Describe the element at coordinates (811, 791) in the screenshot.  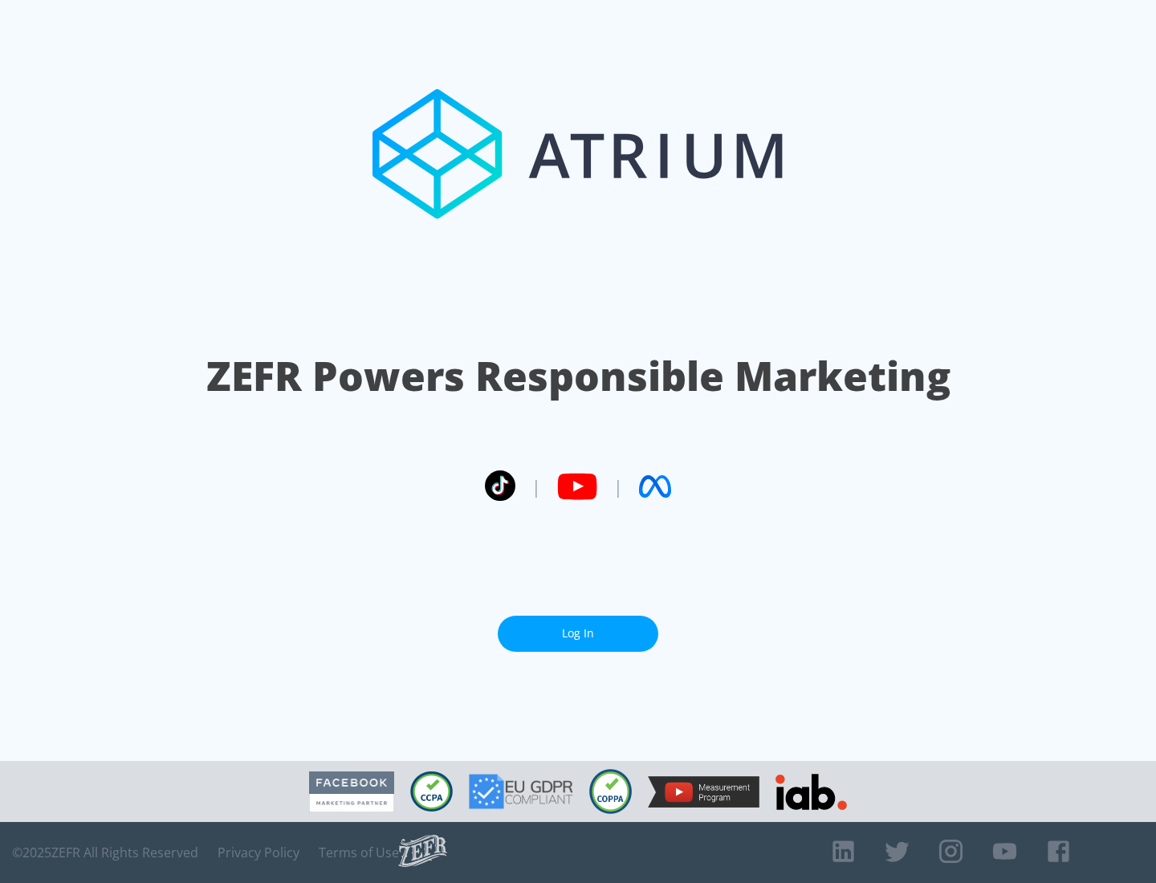
I see `img: IAB` at that location.